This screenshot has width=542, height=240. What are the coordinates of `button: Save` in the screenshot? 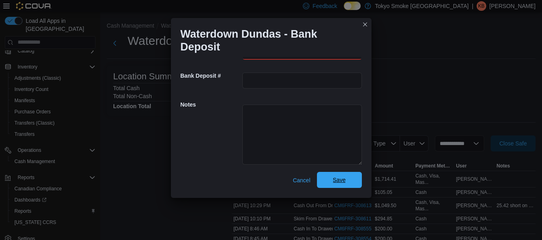 It's located at (339, 180).